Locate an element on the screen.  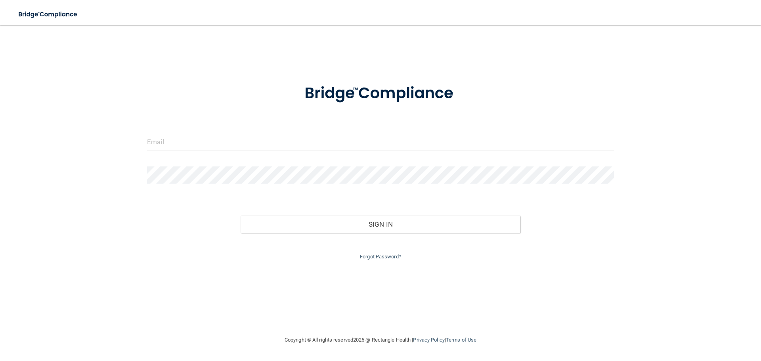
a: Privacy Policy is located at coordinates (429, 340).